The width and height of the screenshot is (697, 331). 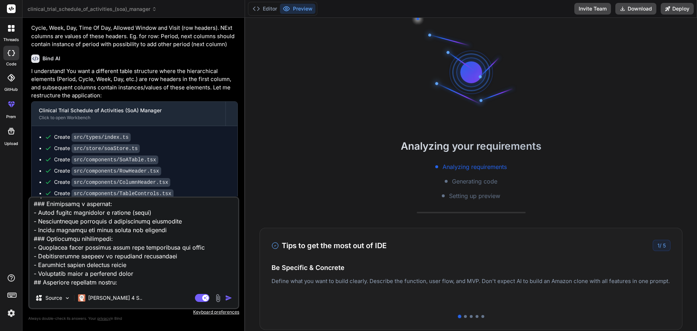 I want to click on code: src/components/RowHeader.tsx, so click(x=116, y=171).